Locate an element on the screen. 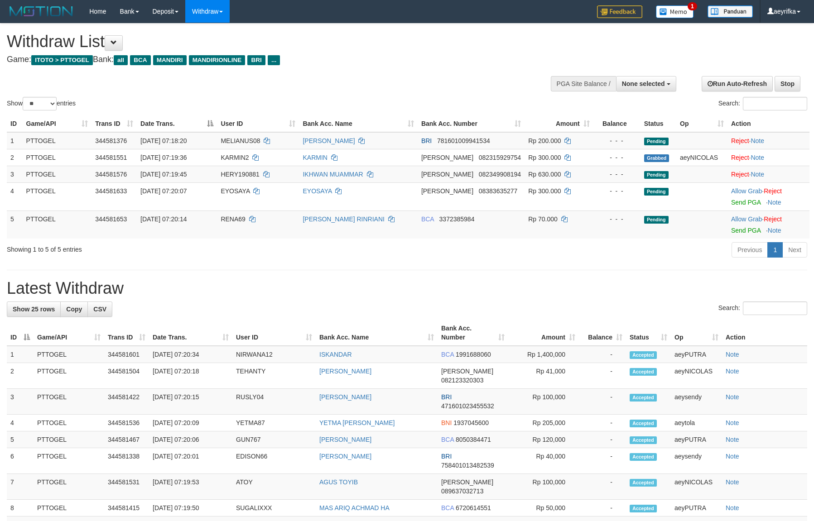 This screenshot has width=814, height=521. th: Status is located at coordinates (658, 124).